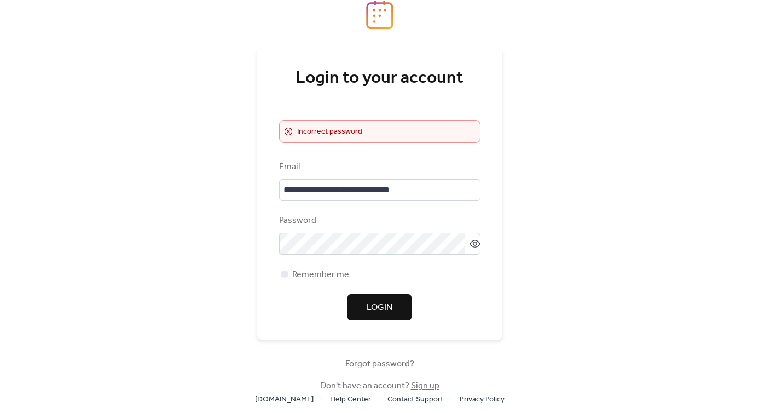 This screenshot has height=413, width=759. I want to click on a: Privacy Policy, so click(482, 399).